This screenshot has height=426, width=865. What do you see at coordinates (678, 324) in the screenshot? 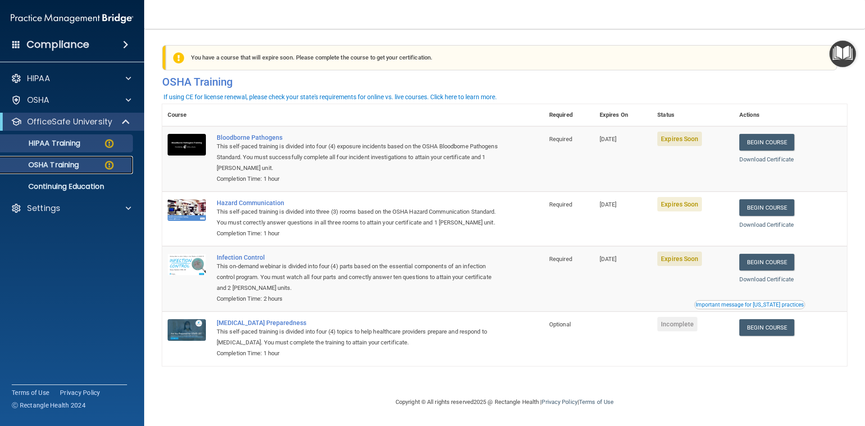
I see `span: Incomplete` at bounding box center [678, 324].